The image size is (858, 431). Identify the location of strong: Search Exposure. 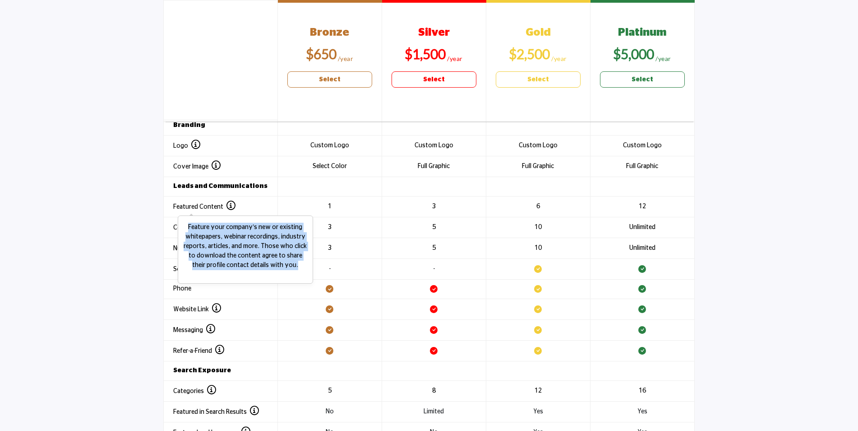
(202, 370).